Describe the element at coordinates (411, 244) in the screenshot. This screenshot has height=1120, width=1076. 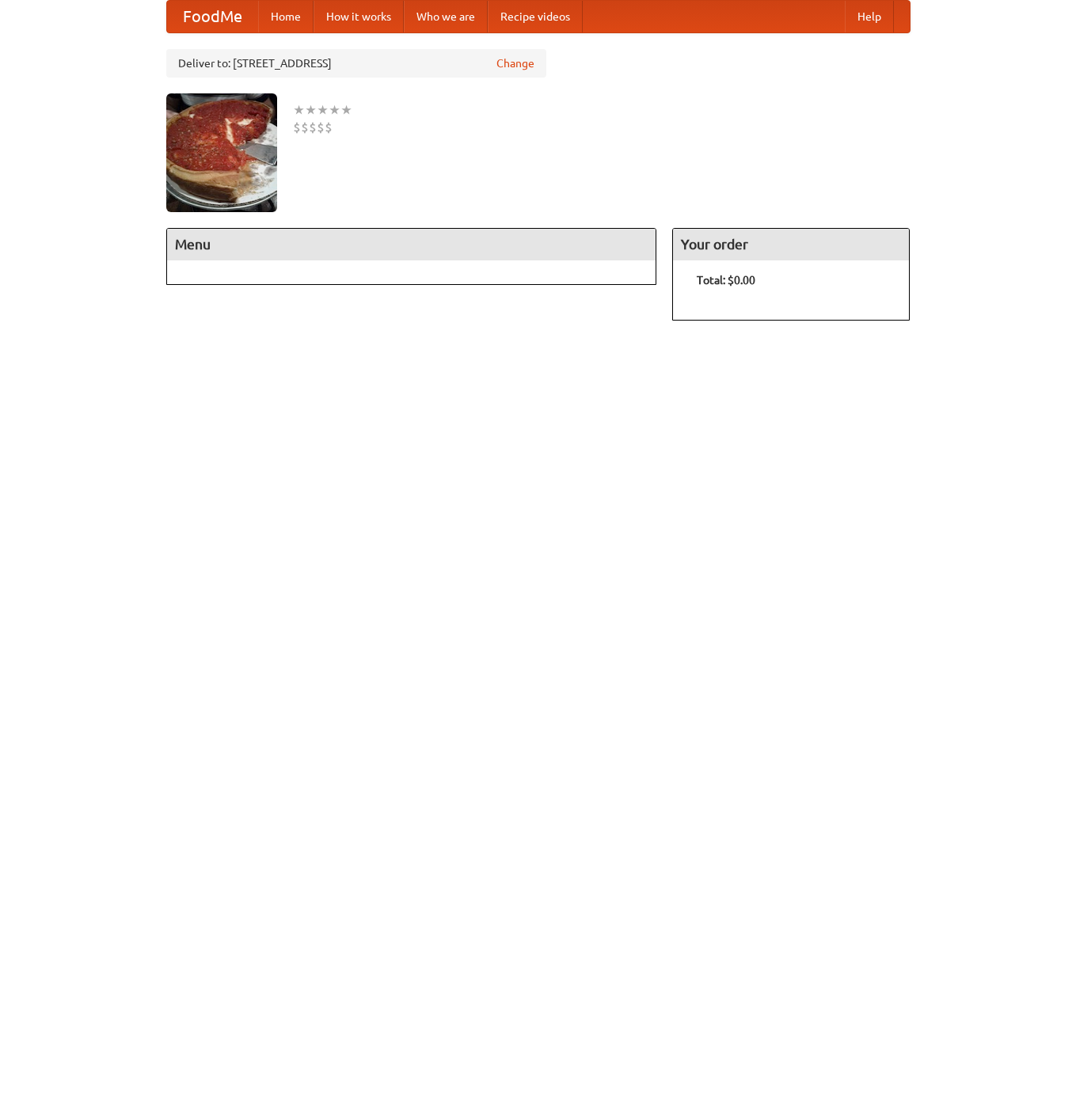
I see `h4: Menu` at that location.